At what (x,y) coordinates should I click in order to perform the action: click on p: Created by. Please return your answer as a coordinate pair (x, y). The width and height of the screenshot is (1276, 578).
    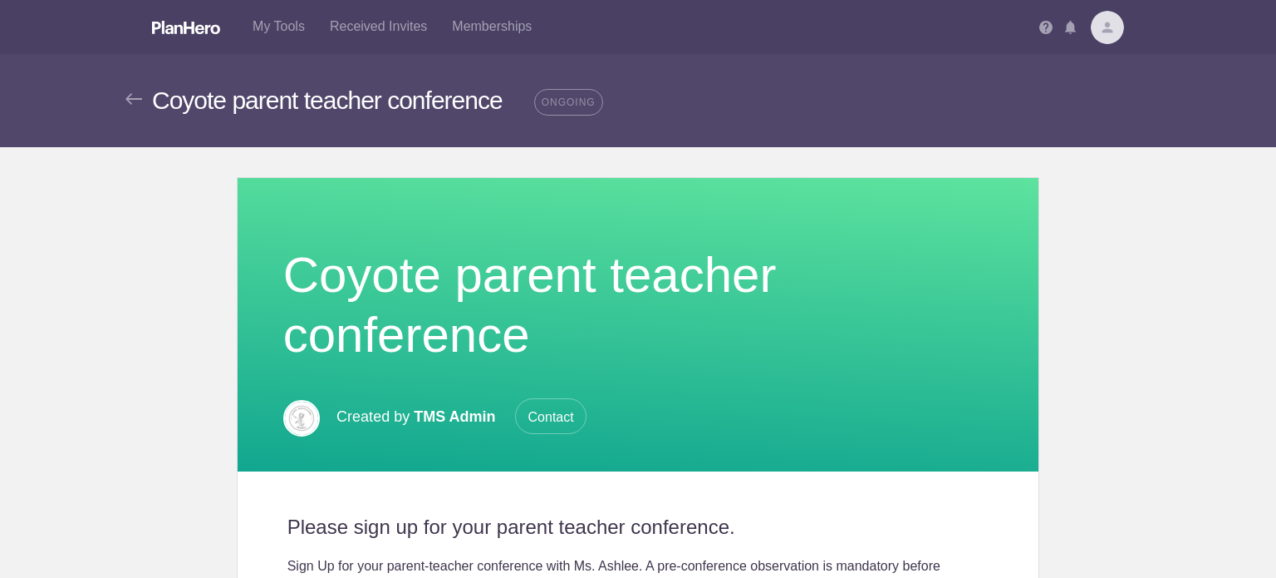
    Looking at the image, I should click on (461, 416).